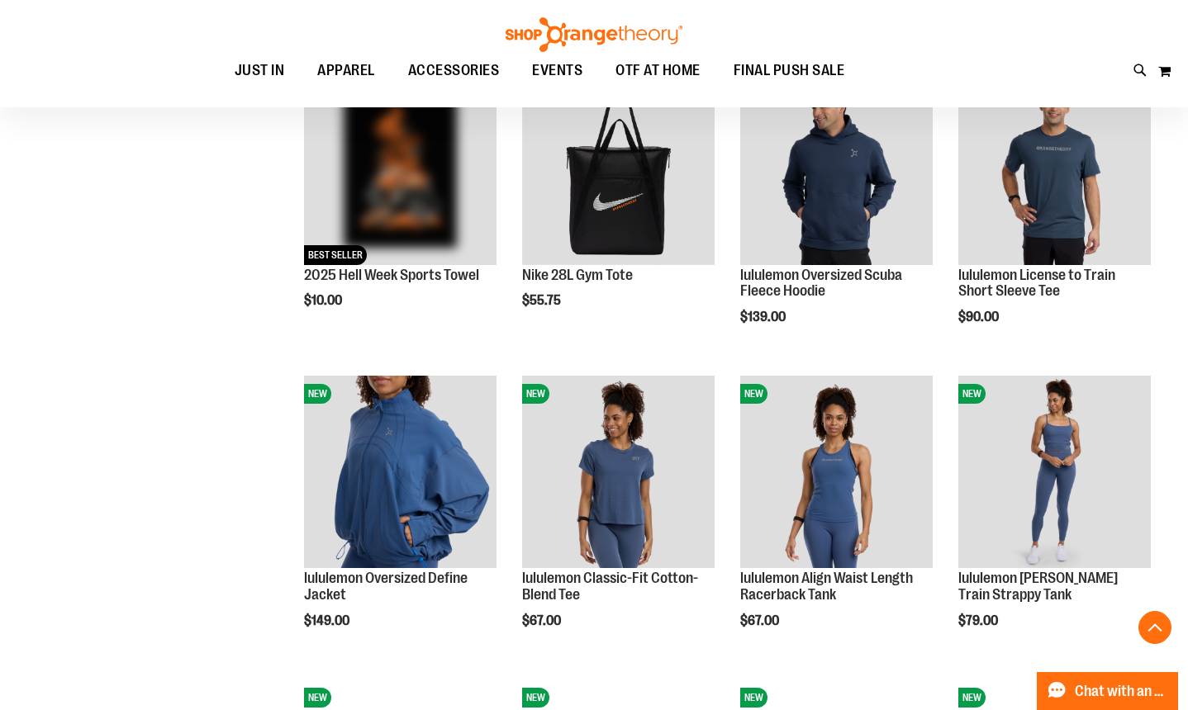 The image size is (1188, 710). Describe the element at coordinates (594, 35) in the screenshot. I see `img: Shop Orangetheory` at that location.